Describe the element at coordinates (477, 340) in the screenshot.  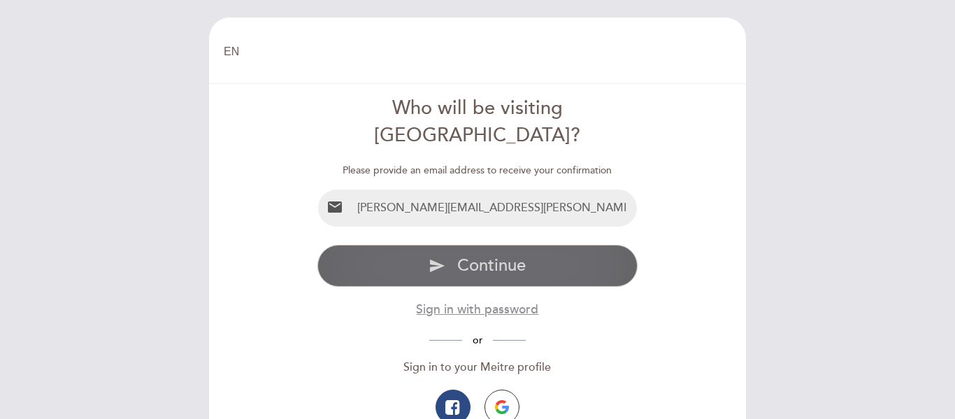
I see `span: or` at that location.